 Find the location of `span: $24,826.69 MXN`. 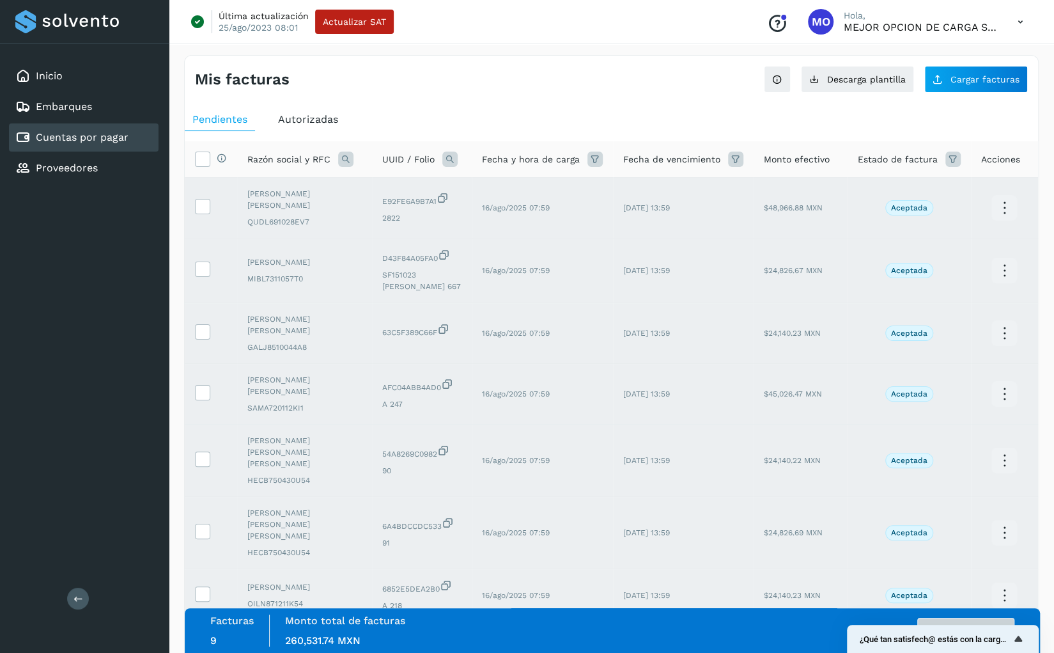

span: $24,826.69 MXN is located at coordinates (793, 532).